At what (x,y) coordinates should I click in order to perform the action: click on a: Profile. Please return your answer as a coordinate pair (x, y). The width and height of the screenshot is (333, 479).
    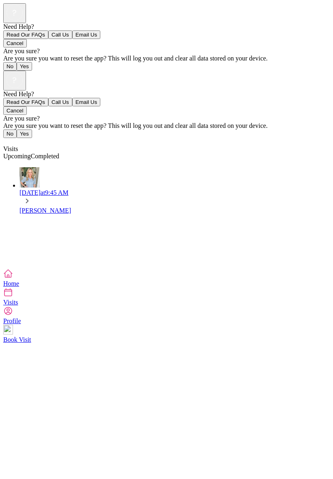
    Looking at the image, I should click on (166, 315).